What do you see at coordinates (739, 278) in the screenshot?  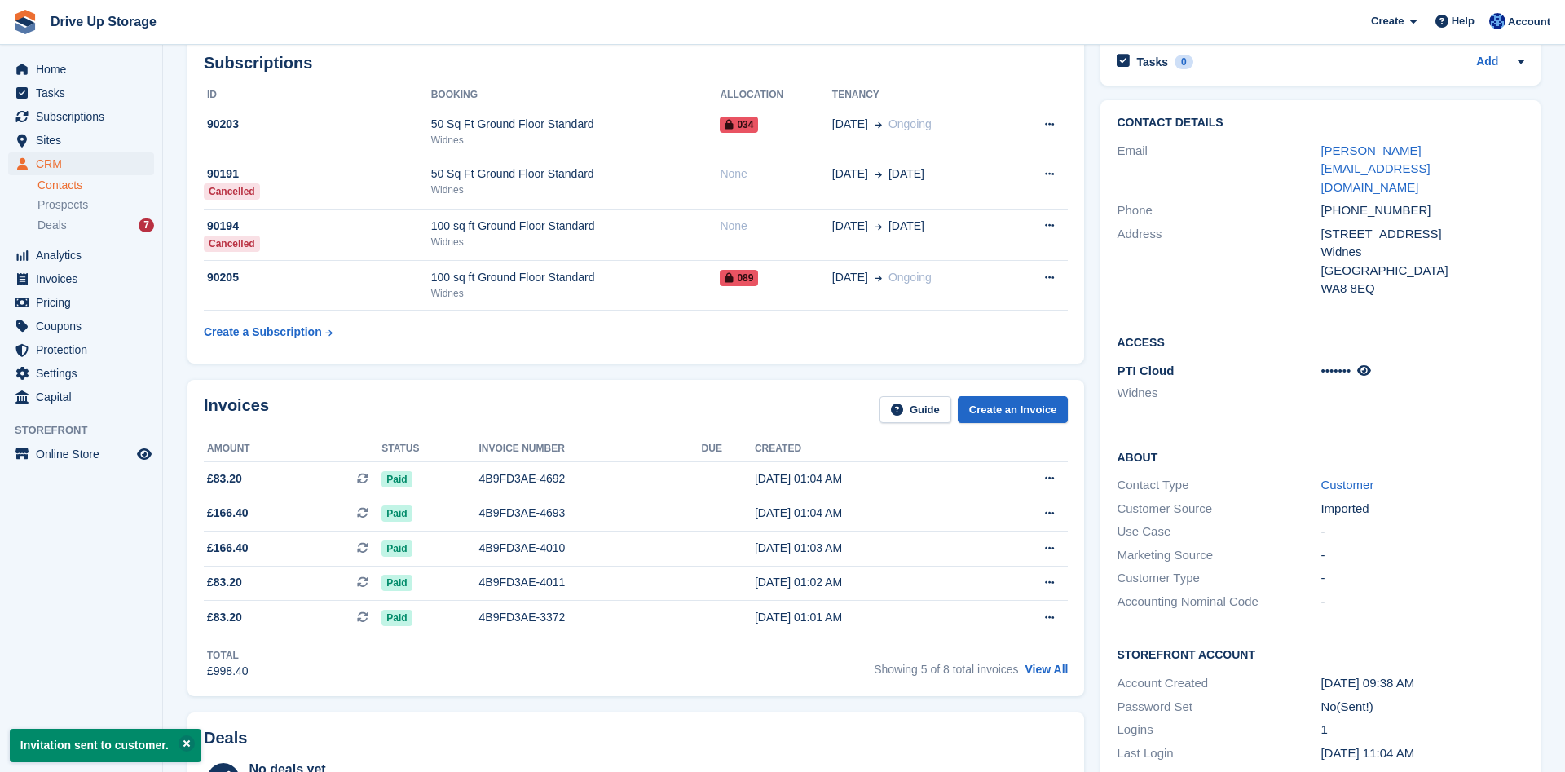 I see `span: 089` at bounding box center [739, 278].